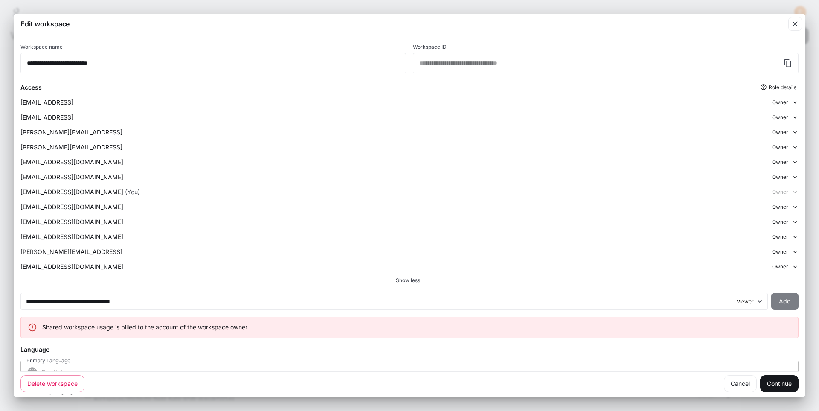 Image resolution: width=819 pixels, height=411 pixels. I want to click on a: Cancel, so click(740, 384).